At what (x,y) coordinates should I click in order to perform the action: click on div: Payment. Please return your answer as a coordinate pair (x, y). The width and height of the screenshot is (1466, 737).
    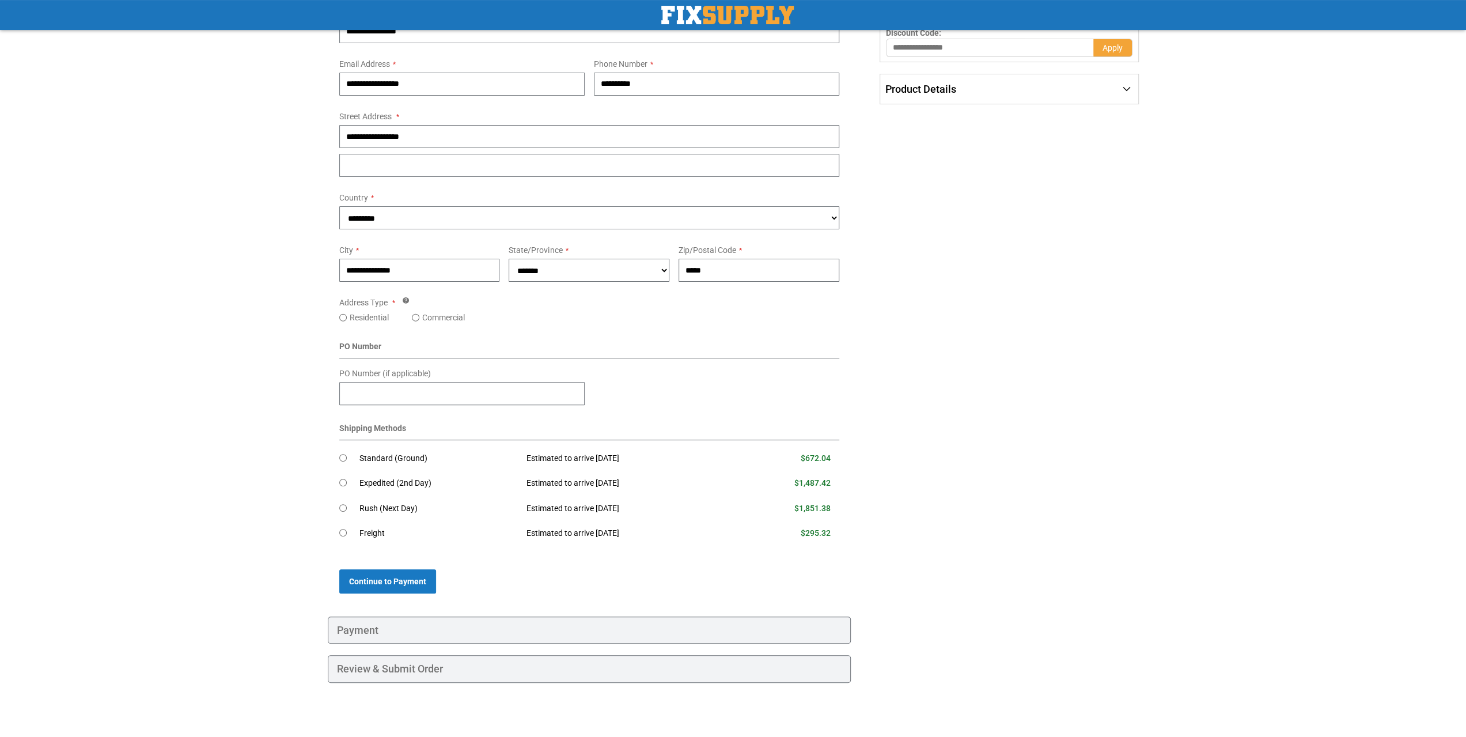
    Looking at the image, I should click on (589, 630).